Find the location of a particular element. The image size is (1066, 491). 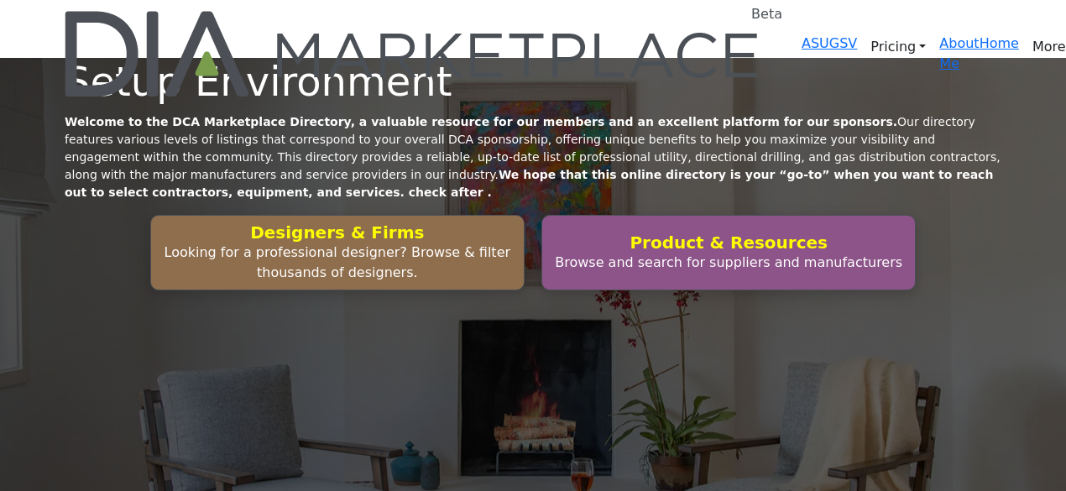

h2: Designers & Firms is located at coordinates (337, 232).